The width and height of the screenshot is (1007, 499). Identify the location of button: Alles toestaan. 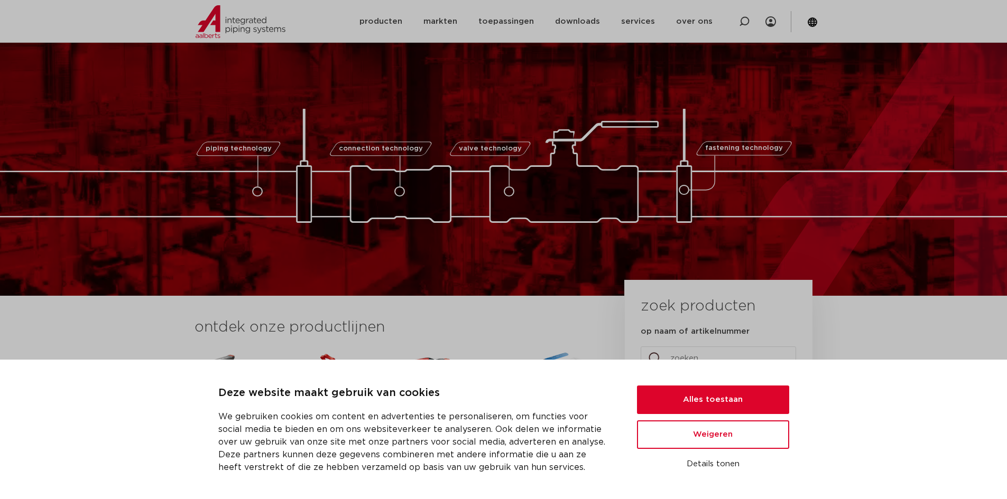
(713, 400).